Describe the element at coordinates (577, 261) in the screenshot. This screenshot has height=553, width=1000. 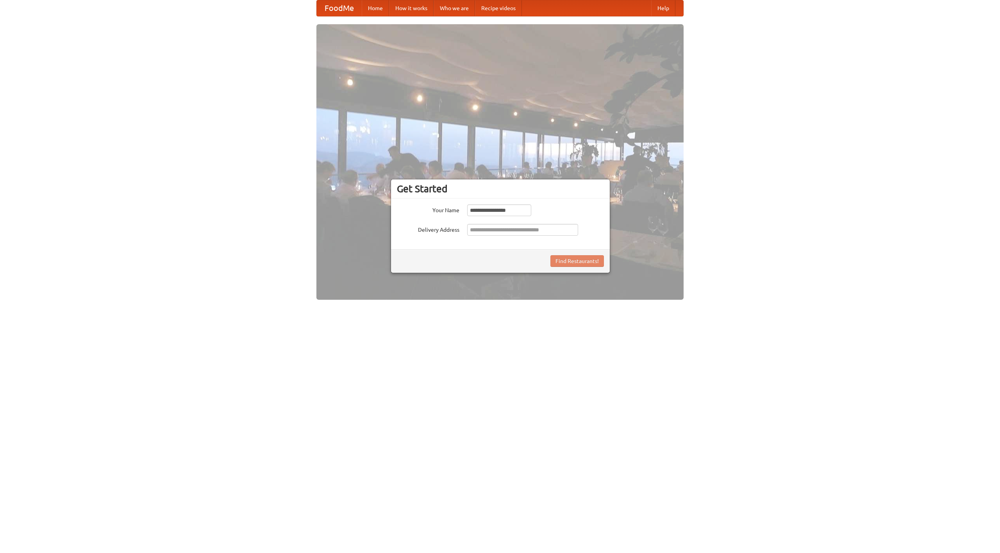
I see `button: Find Restaurants!` at that location.